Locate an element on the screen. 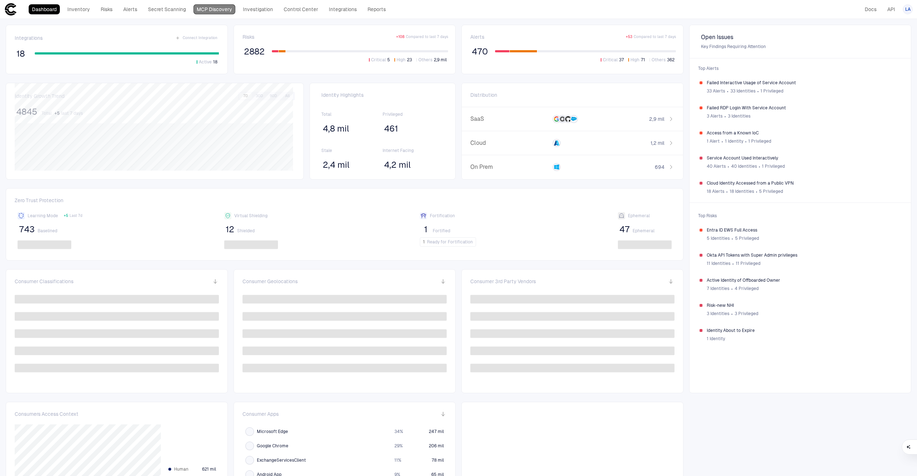 The height and width of the screenshot is (476, 917). a: Inventory is located at coordinates (78, 9).